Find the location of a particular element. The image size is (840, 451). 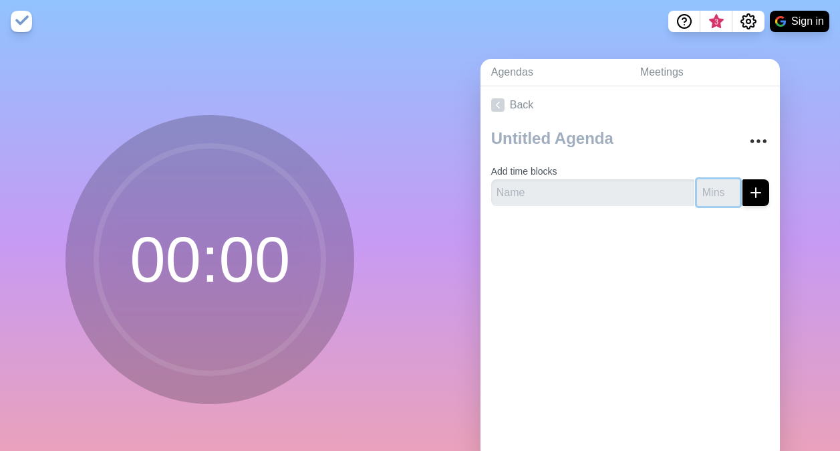

button: Help is located at coordinates (685, 21).